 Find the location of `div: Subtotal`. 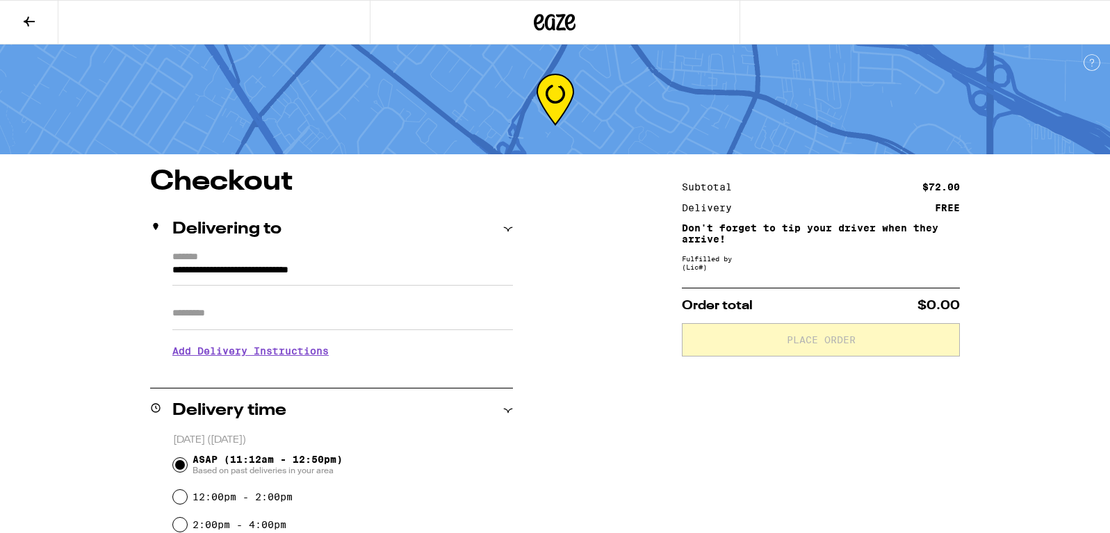

div: Subtotal is located at coordinates (712, 187).